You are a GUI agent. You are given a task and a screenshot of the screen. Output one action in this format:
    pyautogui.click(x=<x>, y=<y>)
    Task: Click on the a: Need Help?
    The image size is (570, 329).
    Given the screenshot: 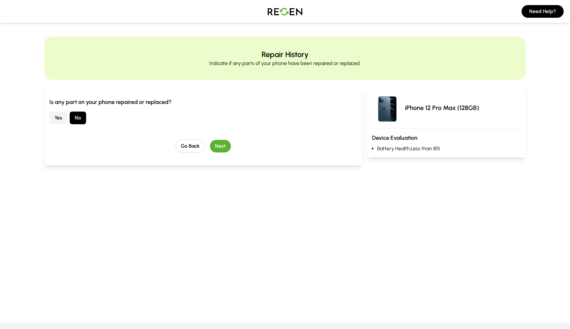 What is the action you would take?
    pyautogui.click(x=542, y=11)
    